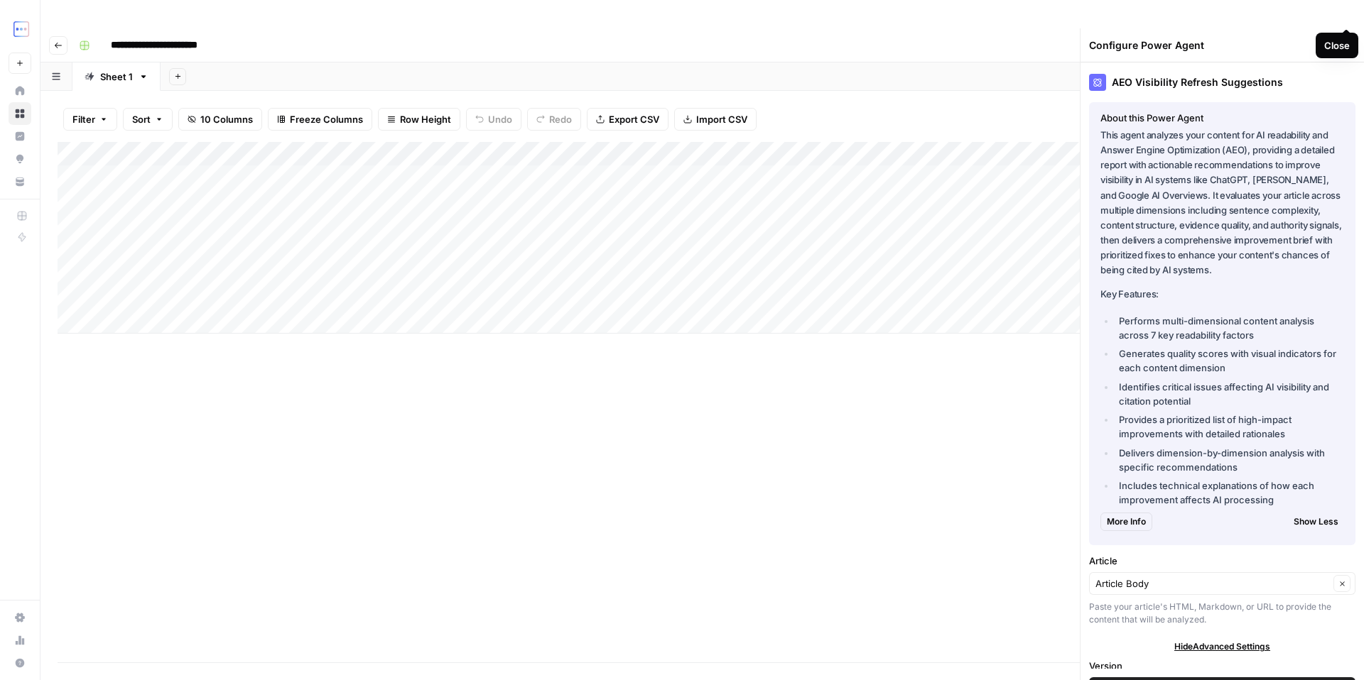  Describe the element at coordinates (1222, 82) in the screenshot. I see `div: AEO Visibility Refresh Suggestions` at that location.